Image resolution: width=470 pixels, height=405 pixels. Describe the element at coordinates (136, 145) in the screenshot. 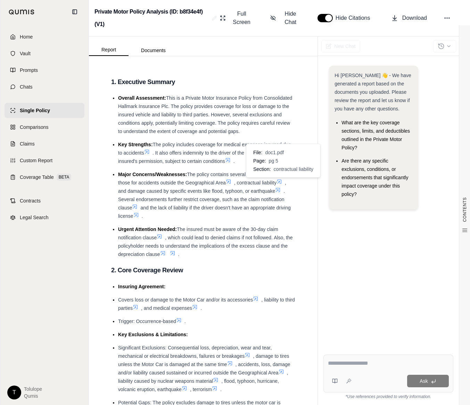

I see `span: Key Strengths:` at that location.